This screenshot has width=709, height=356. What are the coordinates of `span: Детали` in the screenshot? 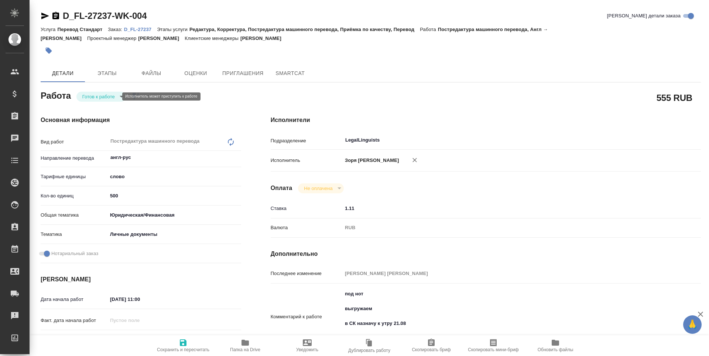 It's located at (63, 73).